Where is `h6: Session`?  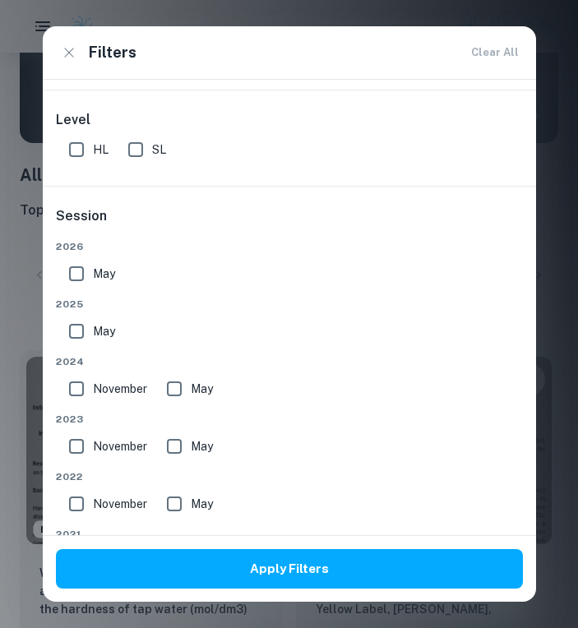
h6: Session is located at coordinates (289, 223).